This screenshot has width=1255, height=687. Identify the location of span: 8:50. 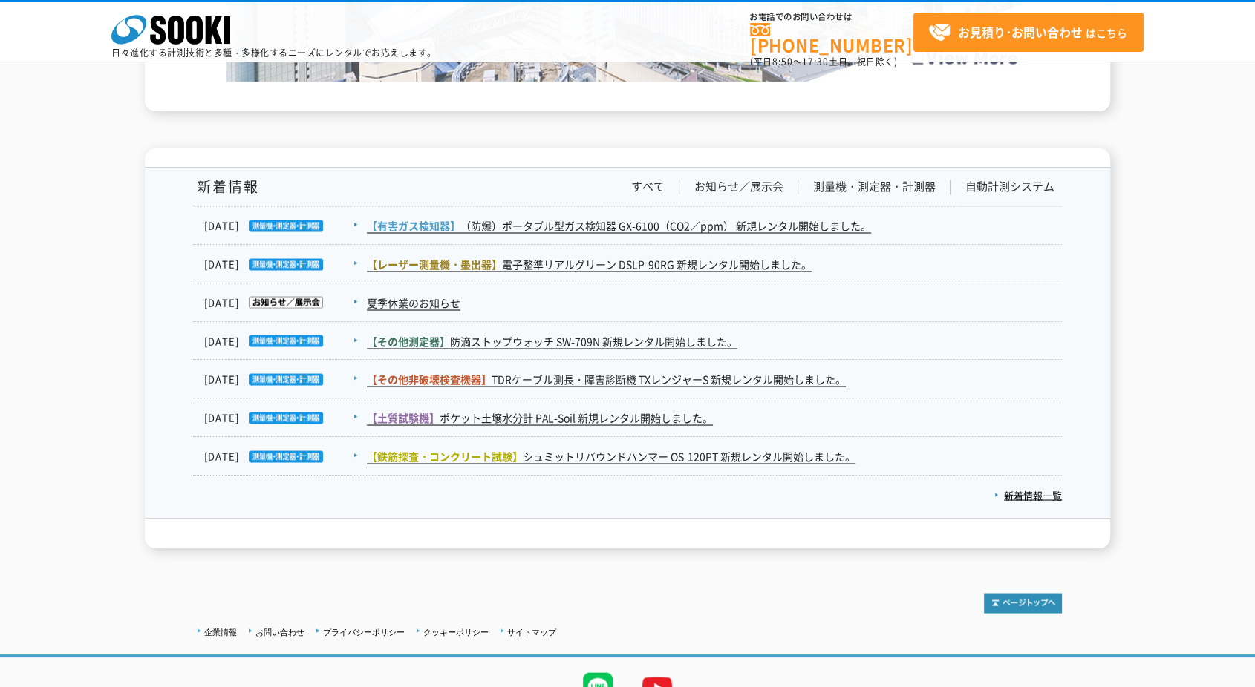
(782, 62).